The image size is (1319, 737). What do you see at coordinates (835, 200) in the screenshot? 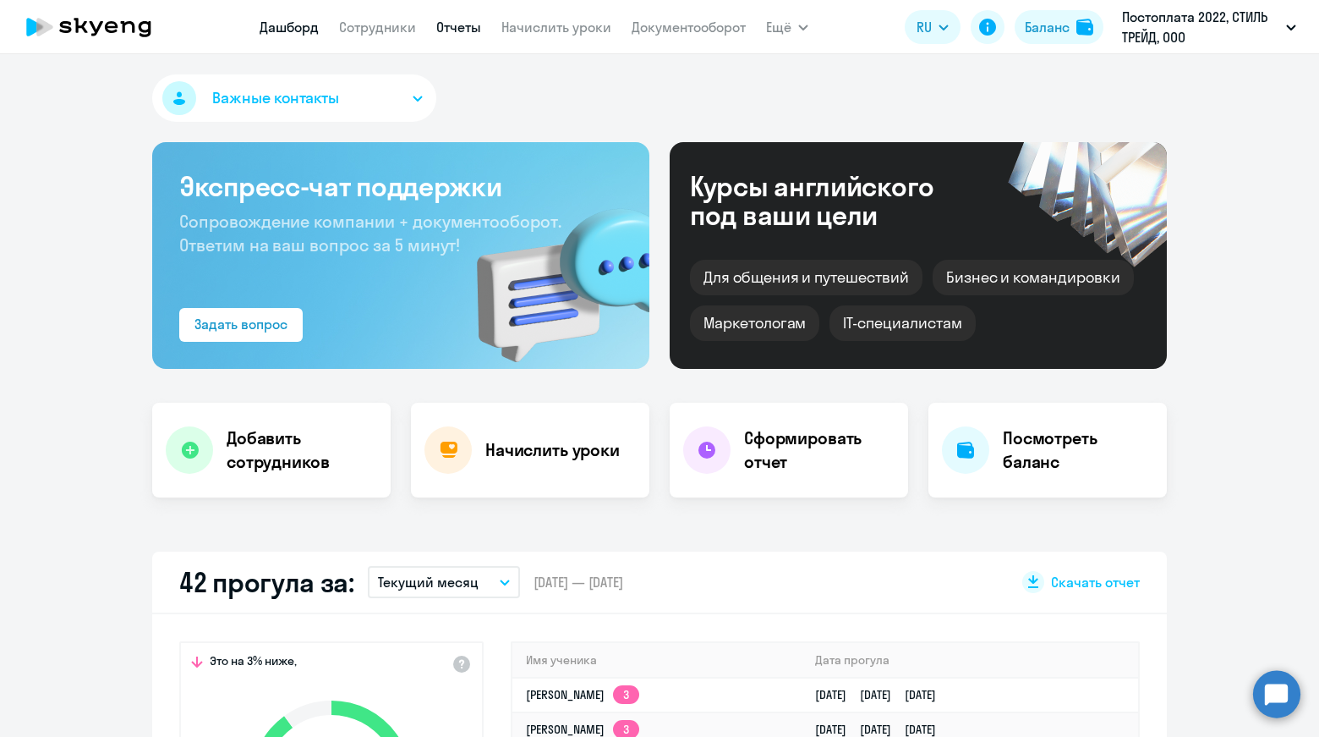
I see `div: Курсы английского под ваши цели` at bounding box center [835, 200].